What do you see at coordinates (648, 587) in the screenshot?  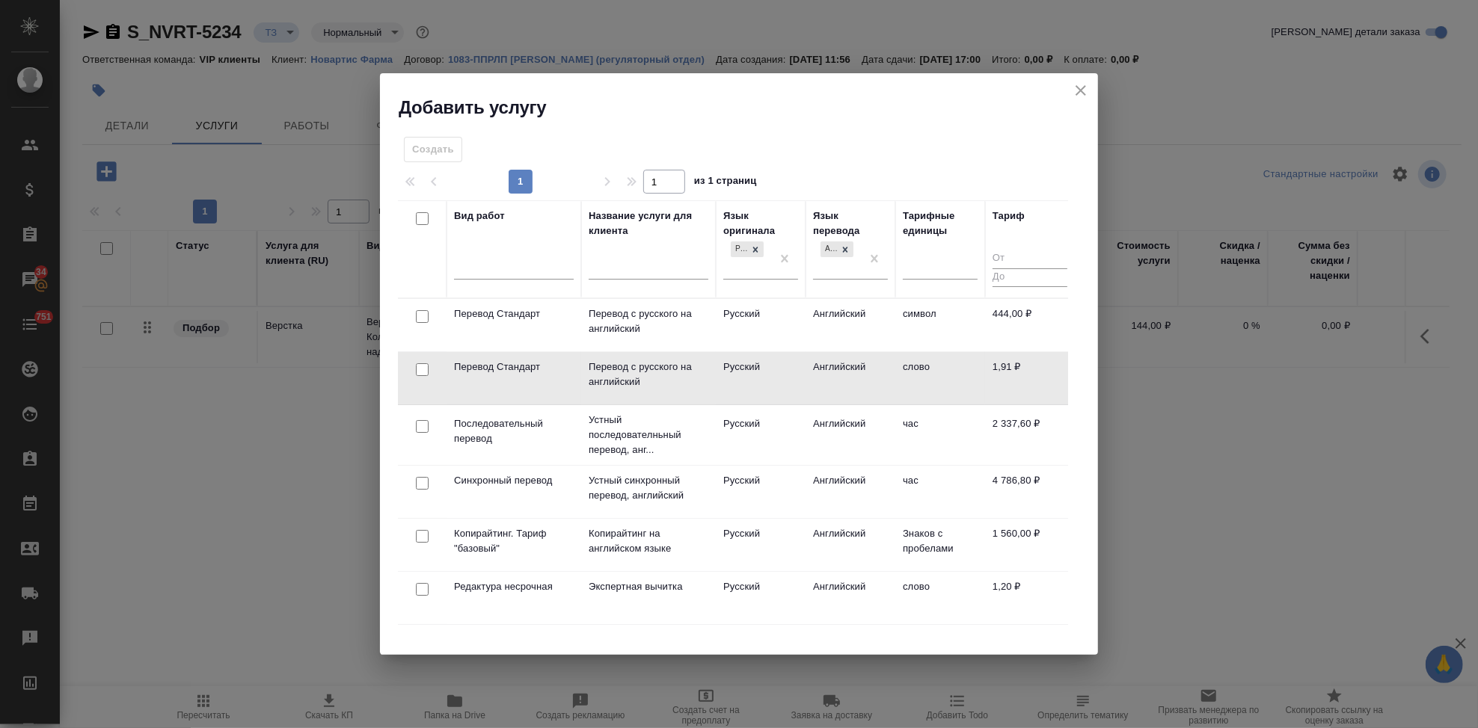 I see `p: Экспертная вычитка` at bounding box center [648, 587].